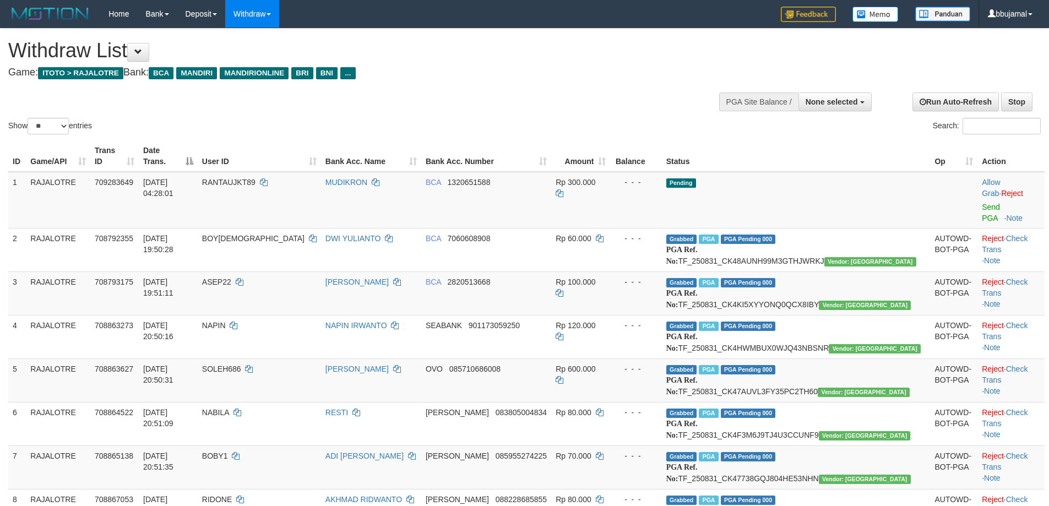 This screenshot has width=1049, height=506. Describe the element at coordinates (580, 156) in the screenshot. I see `th: Amount: activate to sort column ascending` at that location.